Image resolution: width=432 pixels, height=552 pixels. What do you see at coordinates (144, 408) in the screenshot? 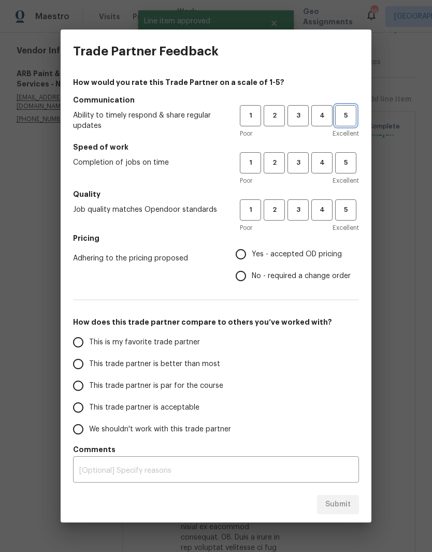
I see `span: This trade partner is acceptable` at bounding box center [144, 408].